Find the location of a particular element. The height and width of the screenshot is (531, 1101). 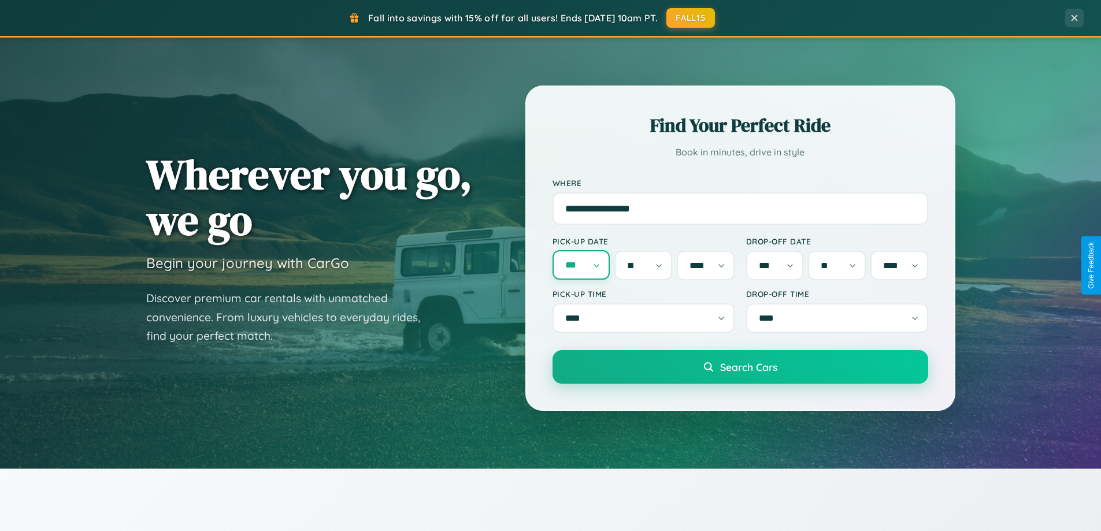

label: Drop-off Time is located at coordinates (837, 294).